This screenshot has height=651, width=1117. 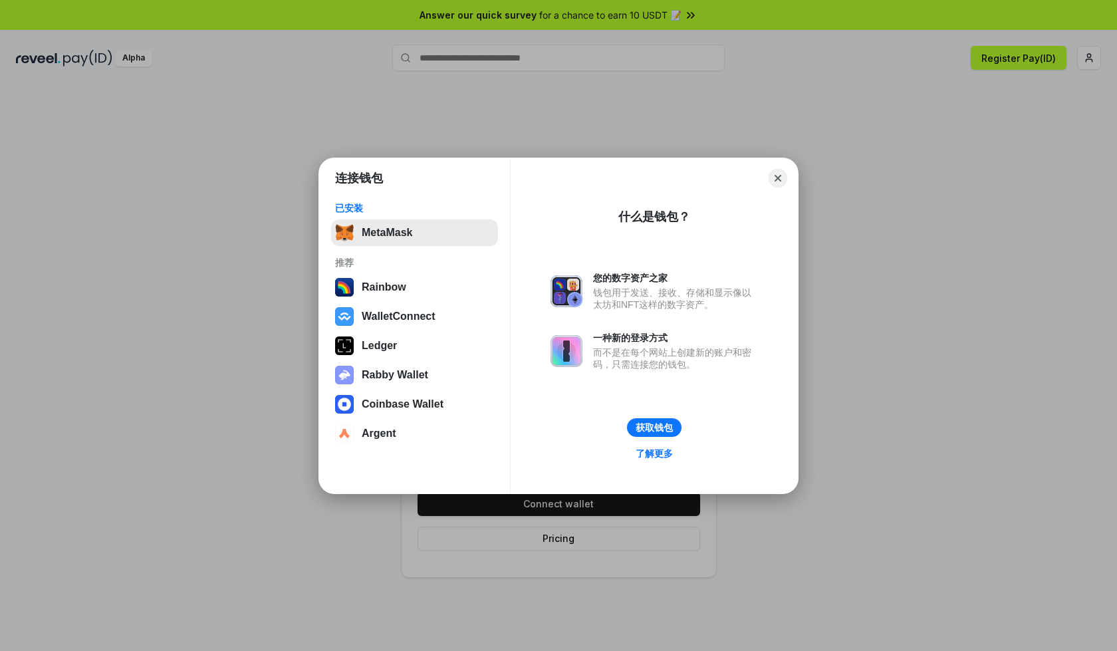 What do you see at coordinates (654, 427) in the screenshot?
I see `div: 获取钱包` at bounding box center [654, 427].